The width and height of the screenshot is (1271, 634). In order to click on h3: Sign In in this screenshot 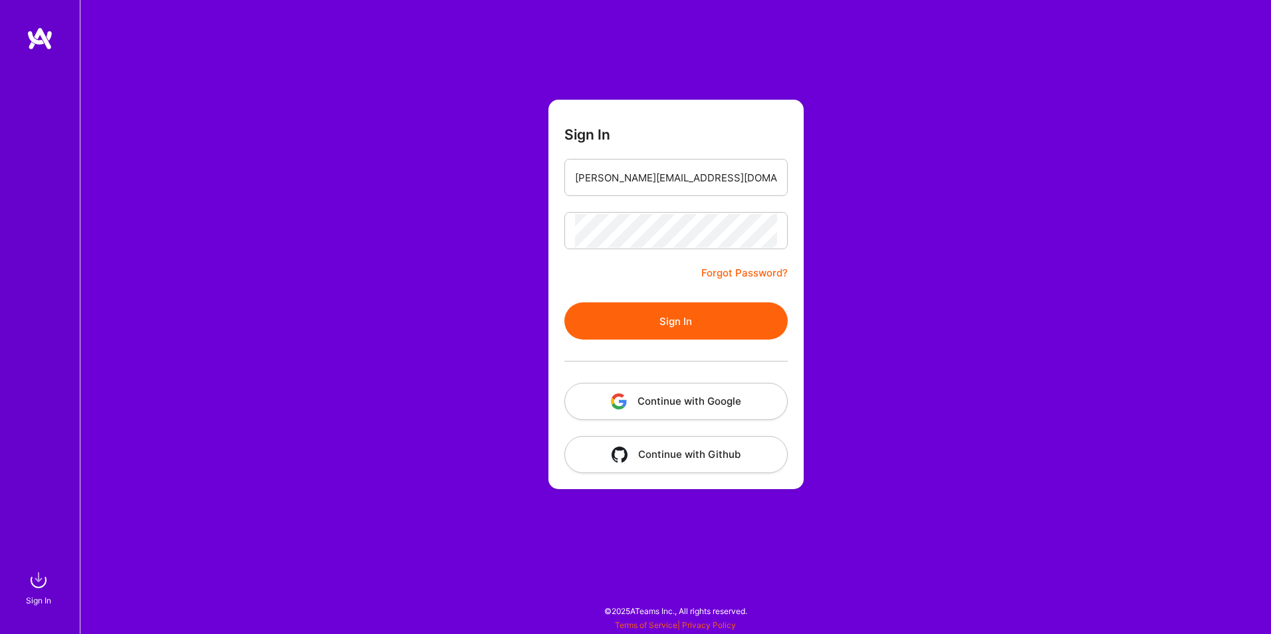, I will do `click(587, 134)`.